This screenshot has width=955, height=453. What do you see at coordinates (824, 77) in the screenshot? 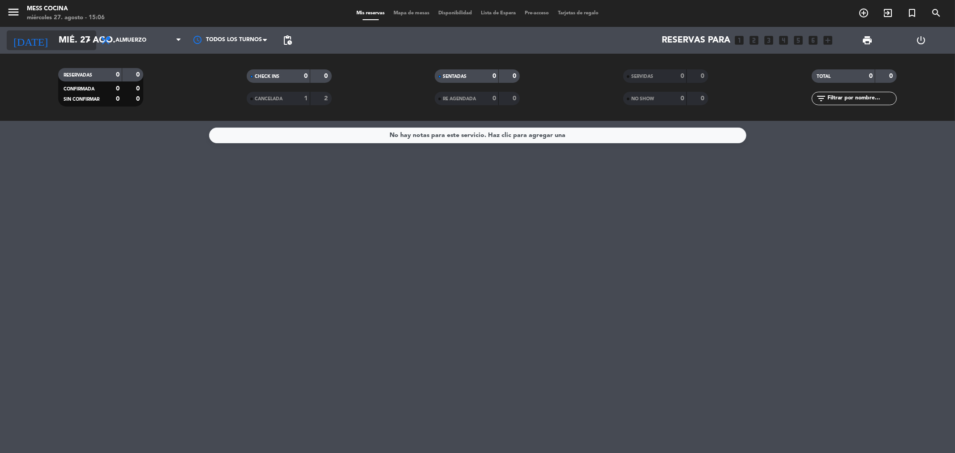
I see `span: TOTAL` at bounding box center [824, 77].